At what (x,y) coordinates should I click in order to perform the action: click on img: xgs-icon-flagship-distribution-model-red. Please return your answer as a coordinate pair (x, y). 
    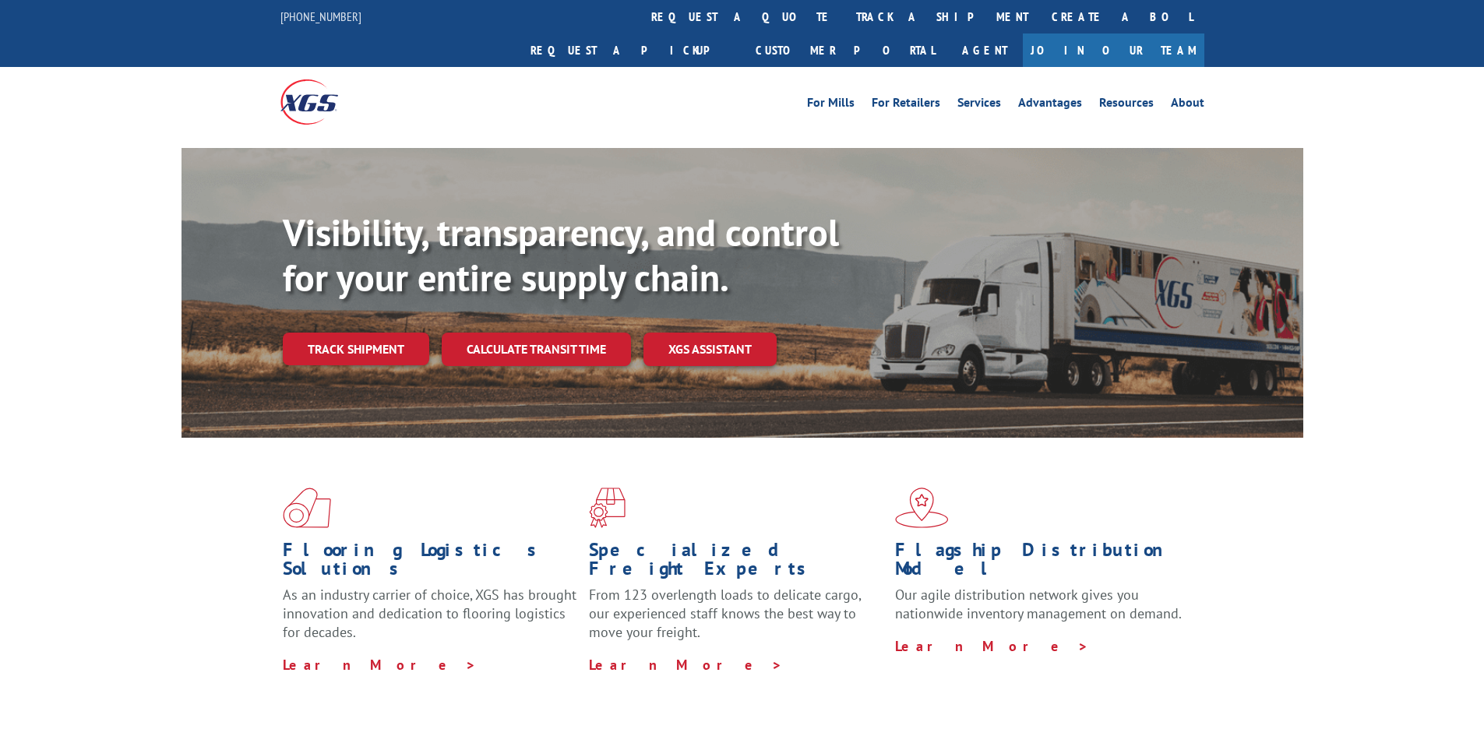
    Looking at the image, I should click on (921, 508).